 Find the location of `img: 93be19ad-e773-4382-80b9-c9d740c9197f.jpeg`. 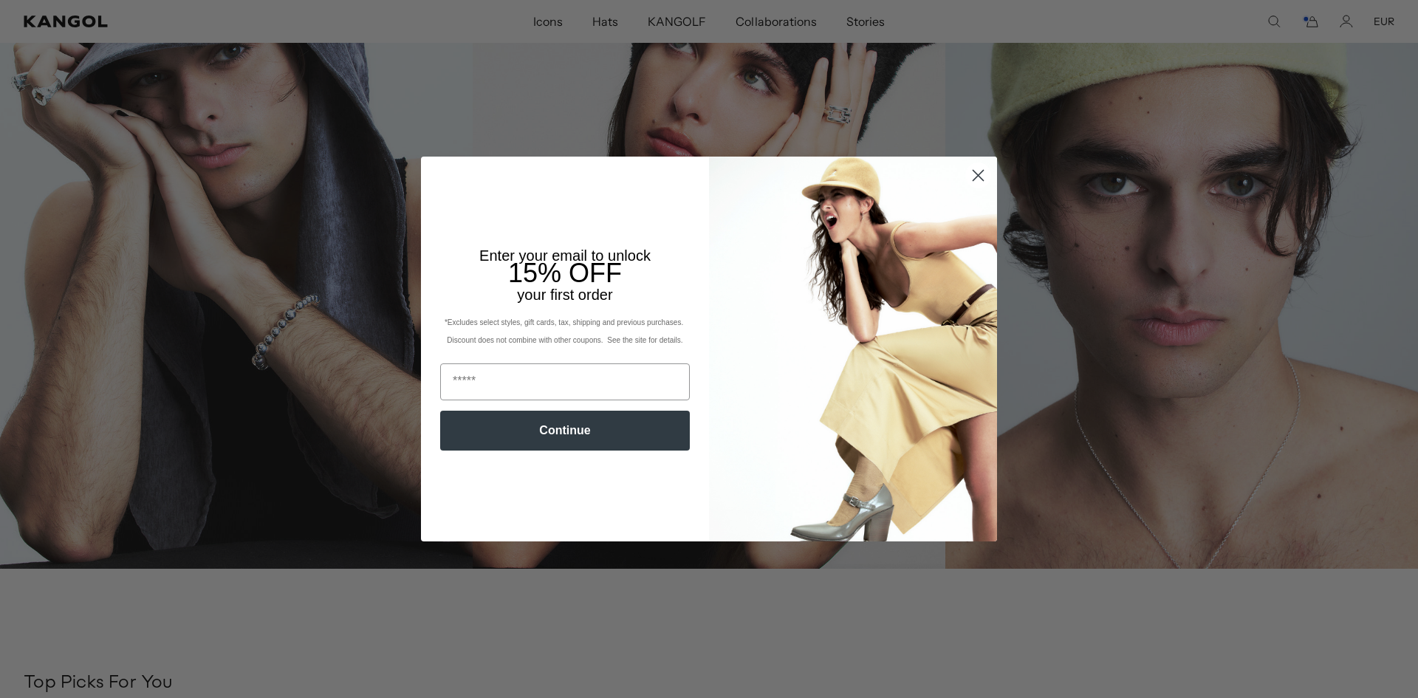

img: 93be19ad-e773-4382-80b9-c9d740c9197f.jpeg is located at coordinates (853, 349).